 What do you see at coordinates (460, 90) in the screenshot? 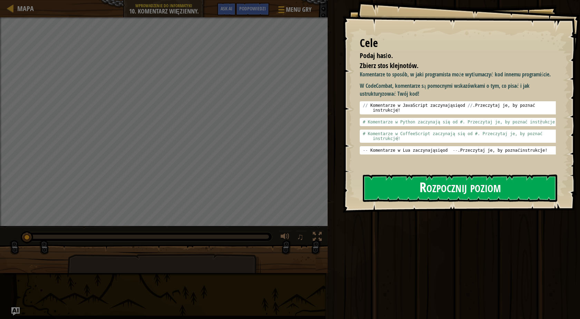
I see `p: W CodeCombat, komentarze są pomocnymi wskazówkami o tym, co pisać i jak ustrukturyzować Twój kod!` at bounding box center [460, 90].